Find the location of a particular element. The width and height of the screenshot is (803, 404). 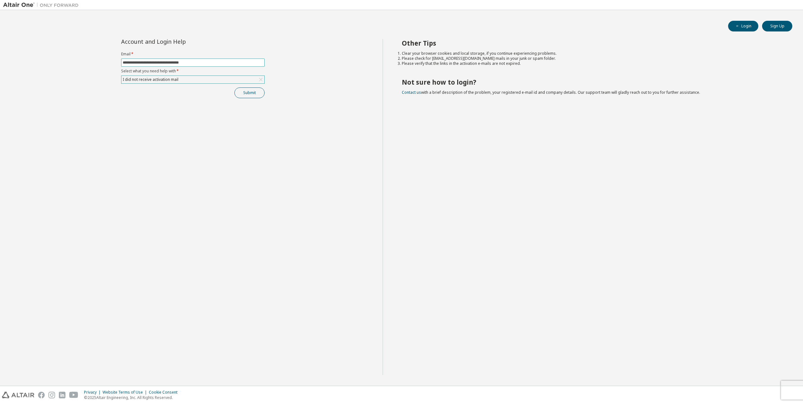

img: altair_logo.svg is located at coordinates (18, 395).